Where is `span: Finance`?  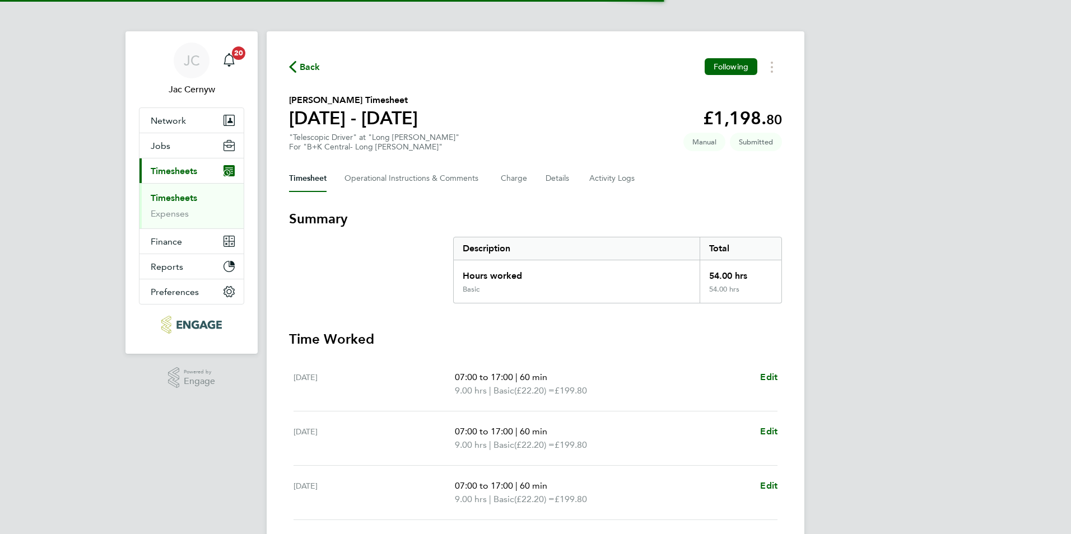 span: Finance is located at coordinates (166, 241).